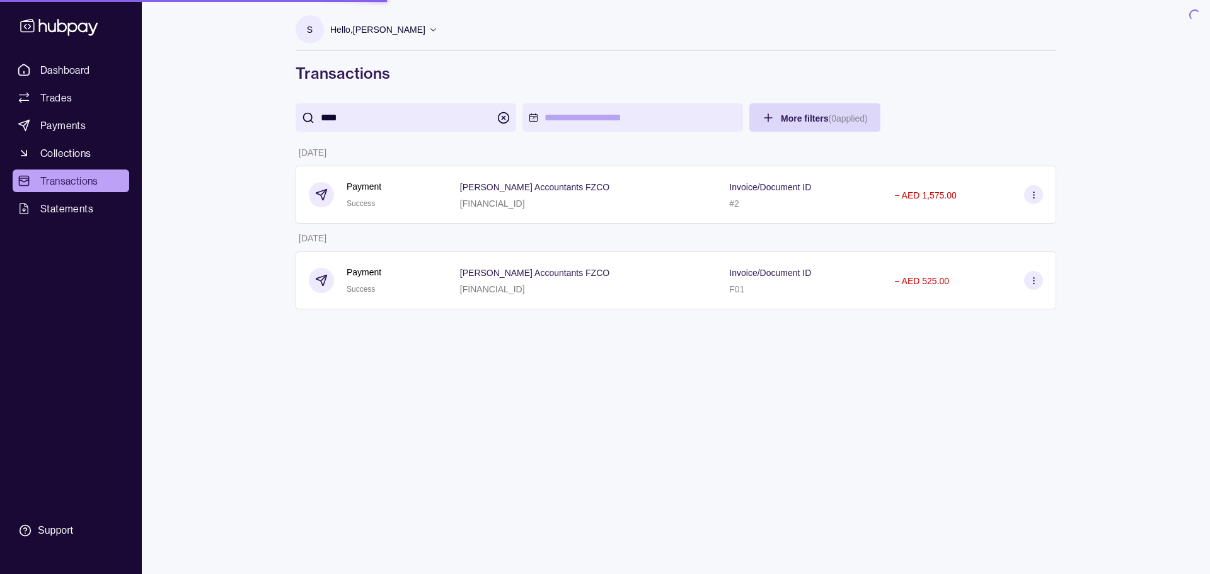 Image resolution: width=1210 pixels, height=574 pixels. What do you see at coordinates (824, 118) in the screenshot?
I see `span: More filters` at bounding box center [824, 118].